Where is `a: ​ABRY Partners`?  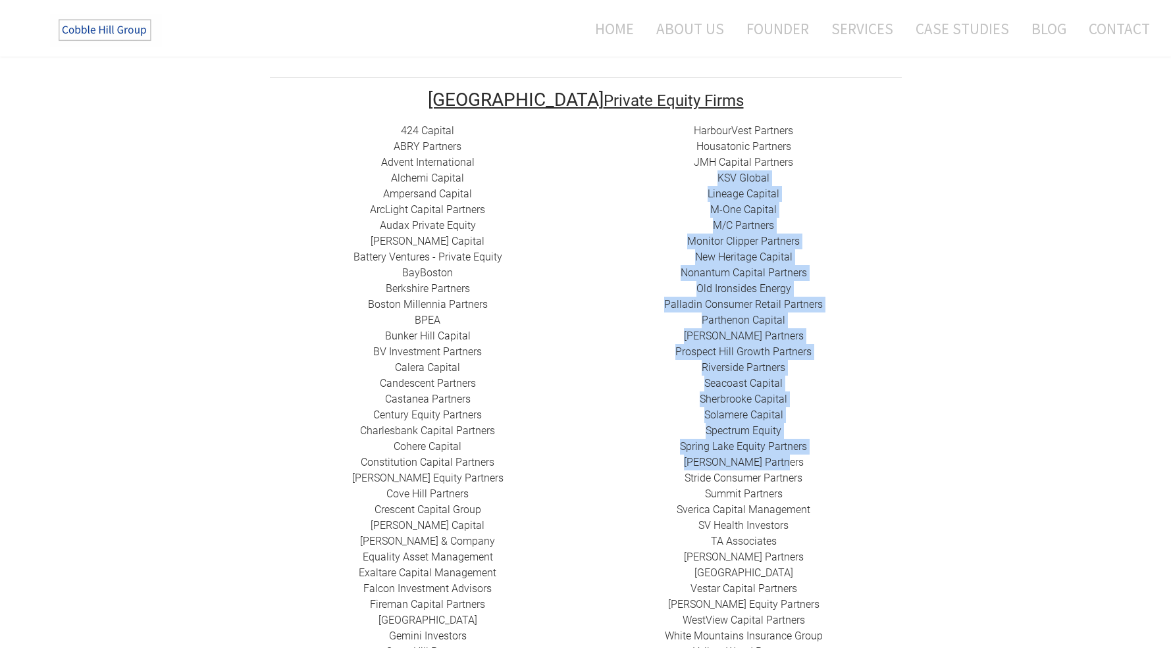
a: ​ABRY Partners is located at coordinates (427, 146).